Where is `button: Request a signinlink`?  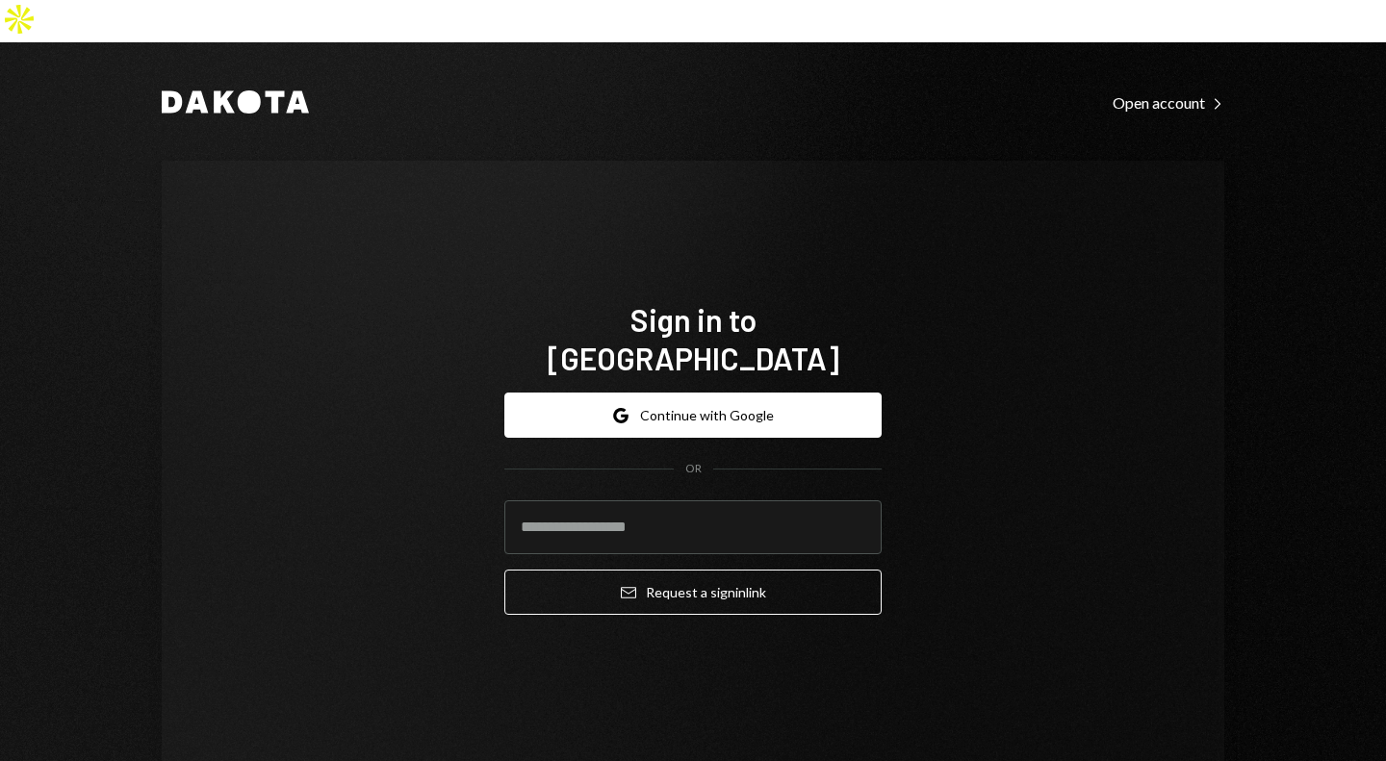 button: Request a signinlink is located at coordinates (693, 592).